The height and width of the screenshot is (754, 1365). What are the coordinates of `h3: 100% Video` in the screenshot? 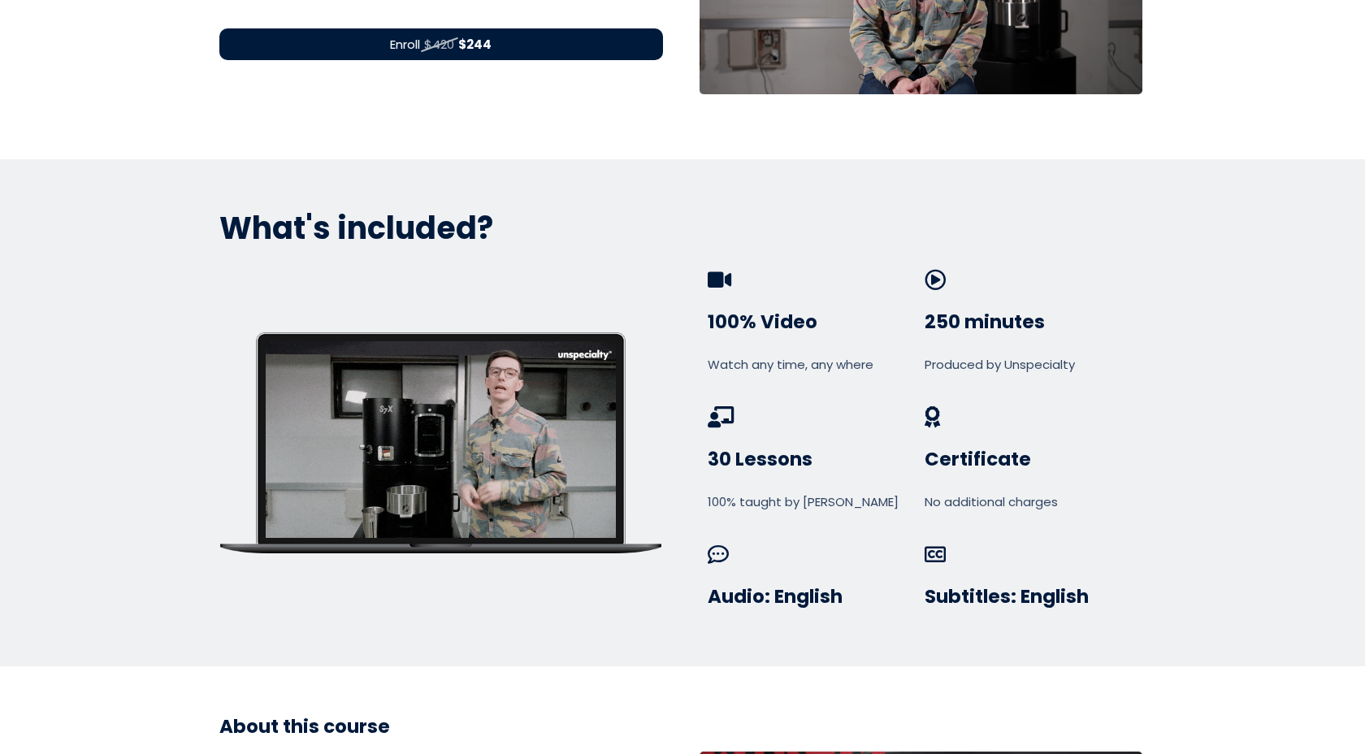 It's located at (812, 322).